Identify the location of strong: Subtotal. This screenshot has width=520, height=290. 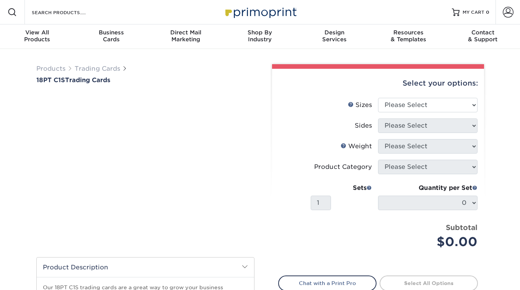
(461, 228).